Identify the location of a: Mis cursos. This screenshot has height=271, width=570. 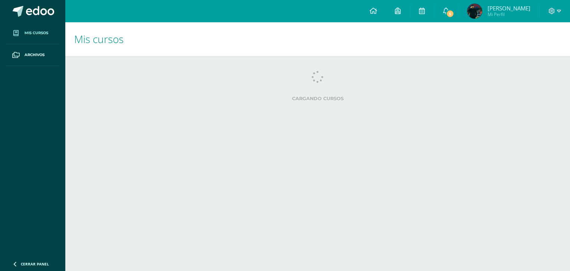
(33, 33).